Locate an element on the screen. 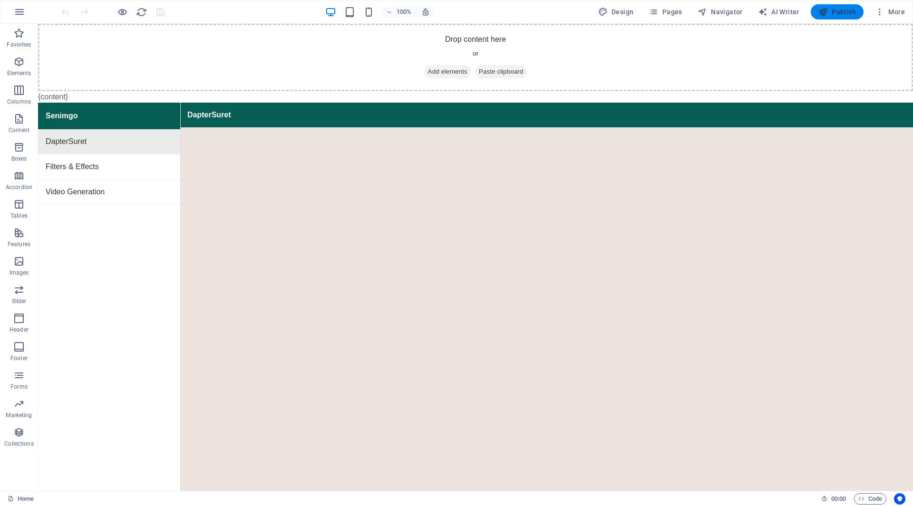 This screenshot has width=913, height=506. button: AI Writer is located at coordinates (778, 12).